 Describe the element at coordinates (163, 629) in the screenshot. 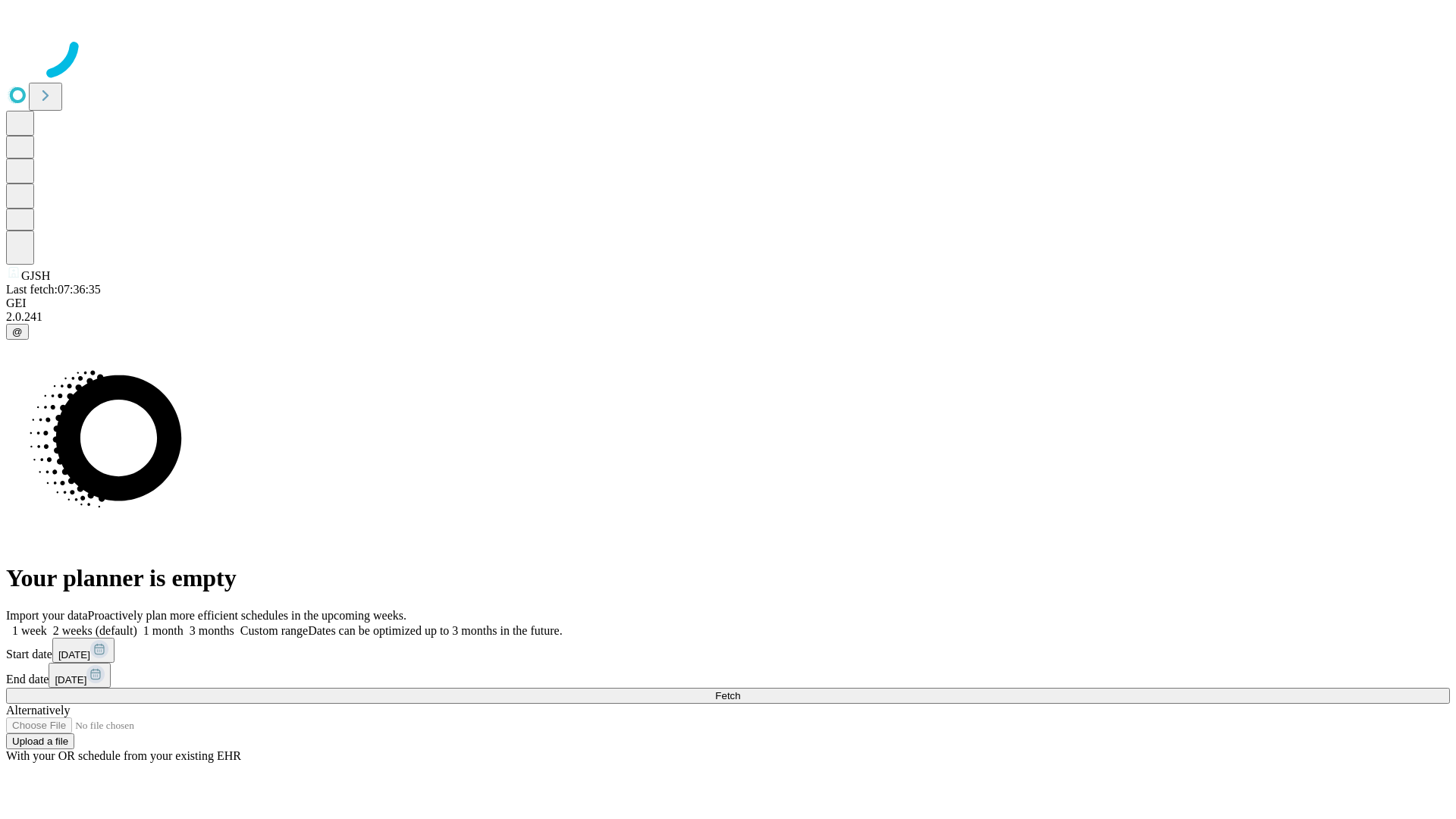

I see `span: 1 month` at that location.